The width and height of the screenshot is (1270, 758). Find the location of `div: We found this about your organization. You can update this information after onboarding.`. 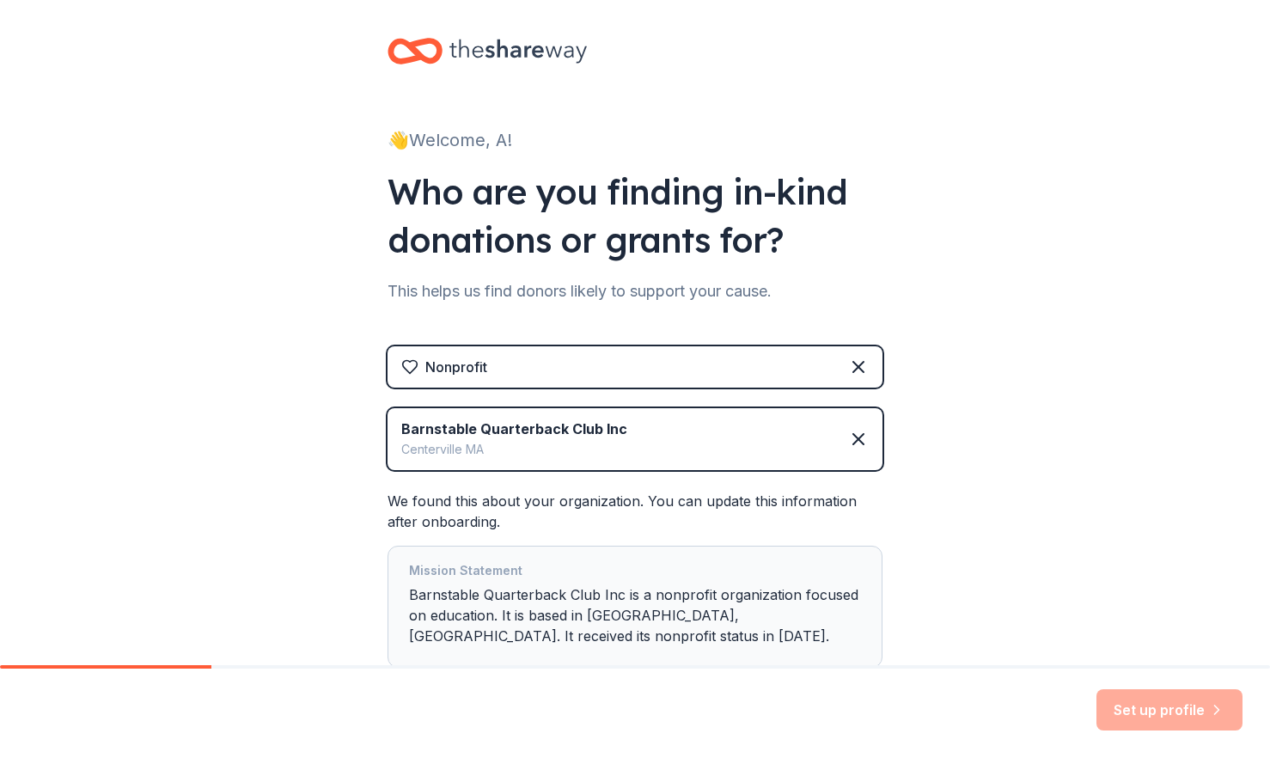

div: We found this about your organization. You can update this information after onboarding. is located at coordinates (635, 579).